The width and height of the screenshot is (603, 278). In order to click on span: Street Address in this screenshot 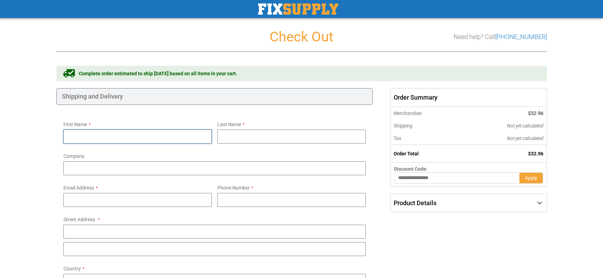, I will do `click(79, 219)`.